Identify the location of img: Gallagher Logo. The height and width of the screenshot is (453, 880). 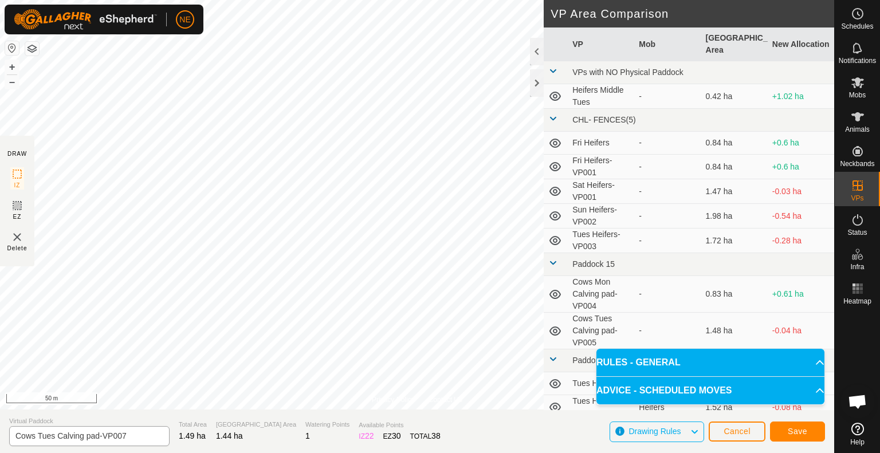
(85, 19).